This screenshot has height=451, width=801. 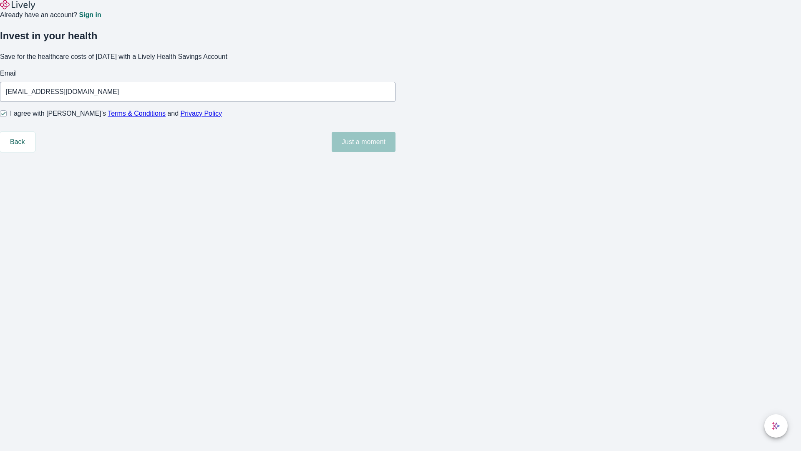 What do you see at coordinates (776, 426) in the screenshot?
I see `svg: Lively AI Assistant` at bounding box center [776, 426].